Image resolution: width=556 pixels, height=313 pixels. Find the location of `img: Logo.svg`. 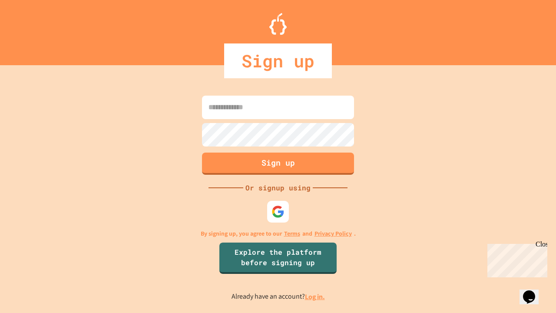

img: Logo.svg is located at coordinates (278, 24).